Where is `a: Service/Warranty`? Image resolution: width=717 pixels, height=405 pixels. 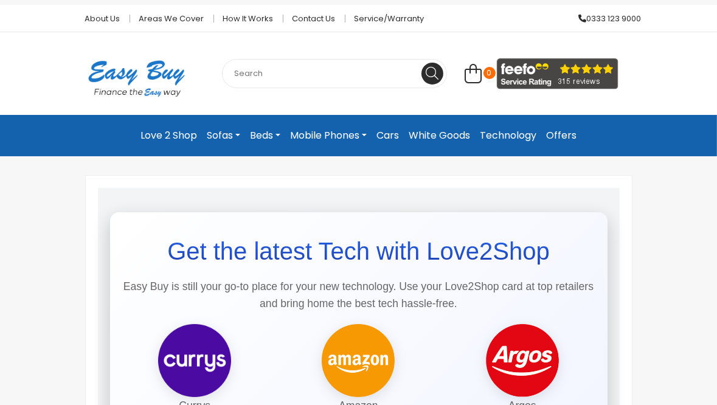 a: Service/Warranty is located at coordinates (385, 18).